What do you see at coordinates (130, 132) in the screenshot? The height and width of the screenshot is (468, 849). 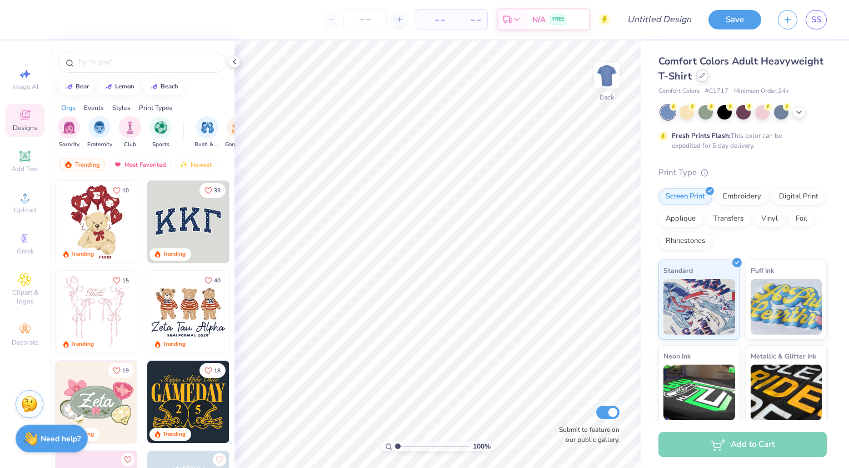 I see `div: filter for Club` at bounding box center [130, 132].